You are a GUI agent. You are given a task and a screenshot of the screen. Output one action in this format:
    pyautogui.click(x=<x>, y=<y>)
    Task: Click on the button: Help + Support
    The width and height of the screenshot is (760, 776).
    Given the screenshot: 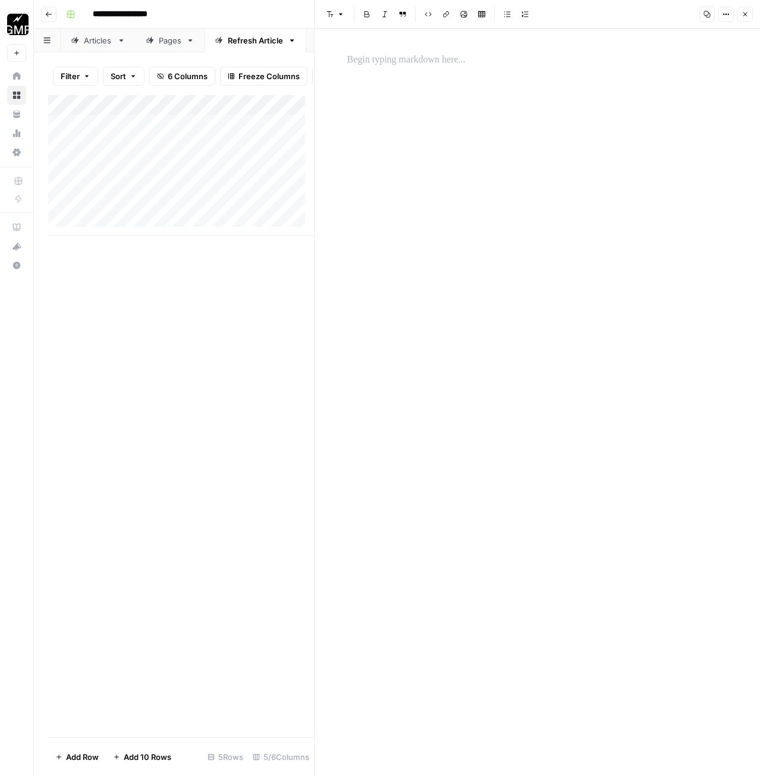 What is the action you would take?
    pyautogui.click(x=17, y=265)
    